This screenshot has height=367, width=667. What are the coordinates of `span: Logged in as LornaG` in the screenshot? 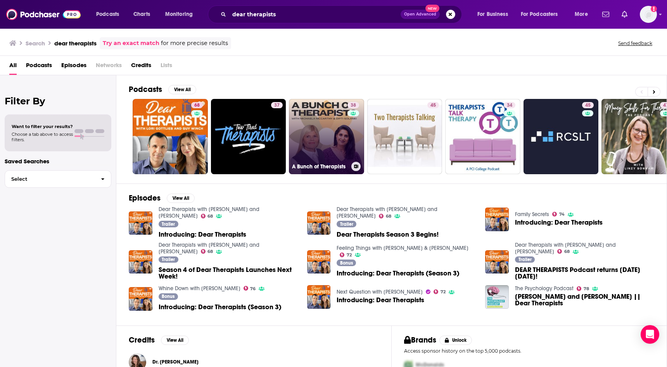 It's located at (649, 14).